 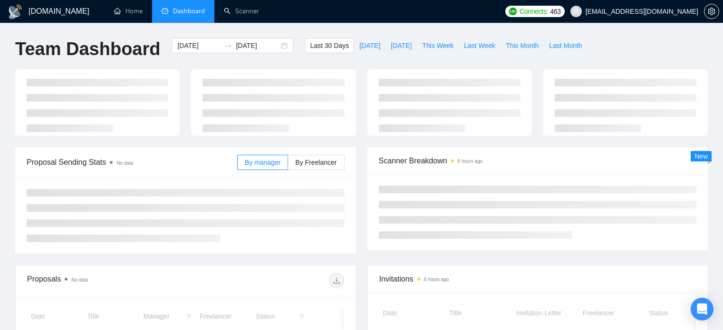 What do you see at coordinates (701, 156) in the screenshot?
I see `span: New` at bounding box center [701, 156].